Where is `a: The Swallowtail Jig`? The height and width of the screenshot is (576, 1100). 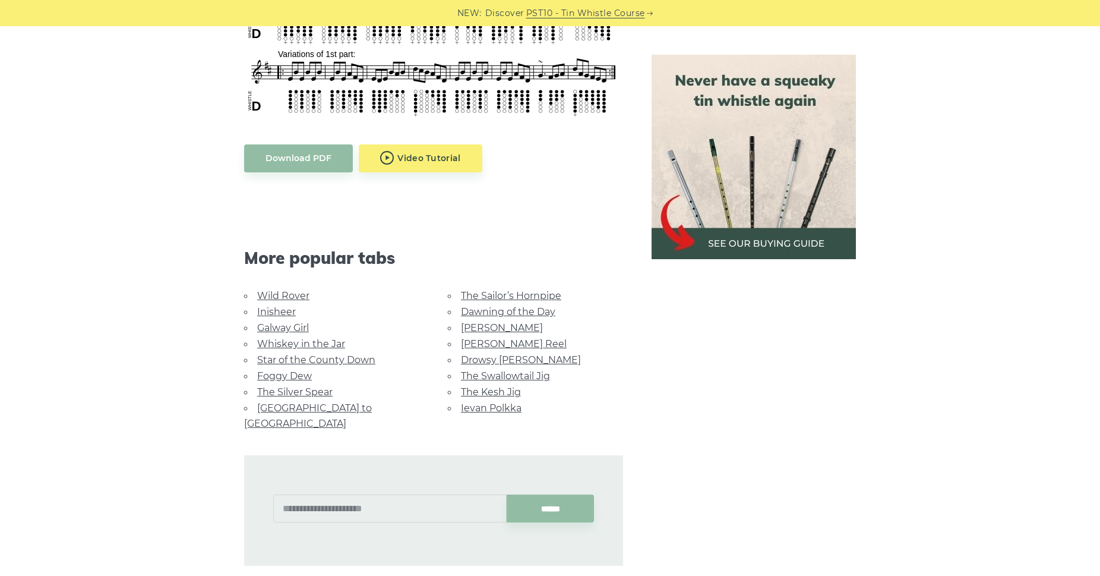 a: The Swallowtail Jig is located at coordinates (506, 376).